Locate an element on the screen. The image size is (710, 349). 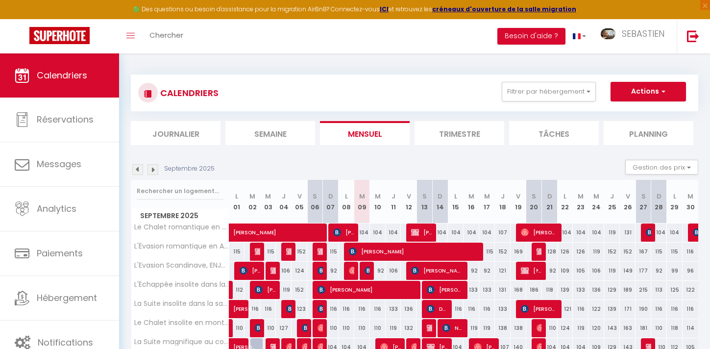
div: 122 is located at coordinates (596, 309).